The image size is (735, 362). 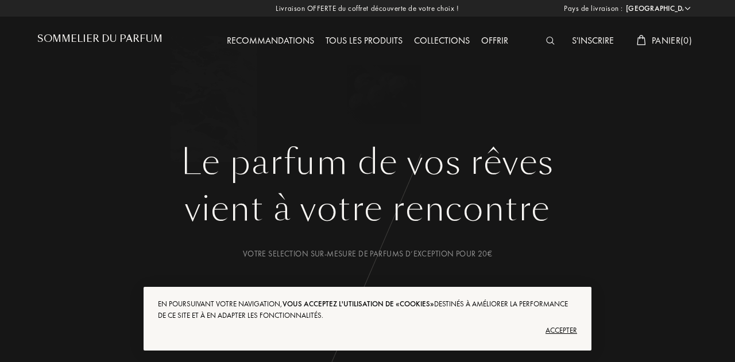 I want to click on img: cart_white.svg, so click(x=641, y=40).